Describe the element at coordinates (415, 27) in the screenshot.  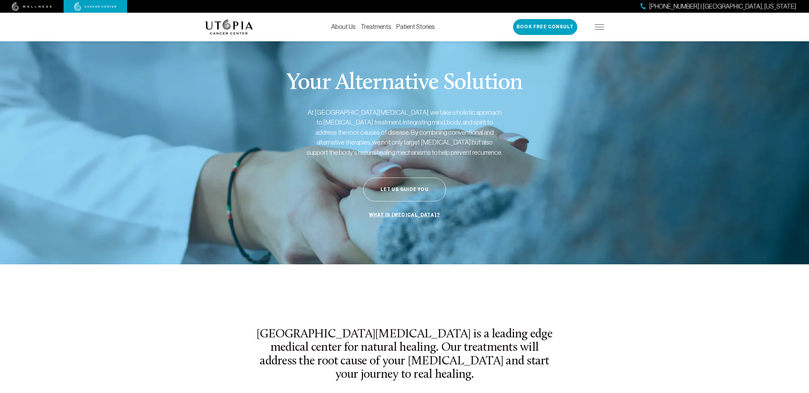
I see `a: Patient Stories` at that location.